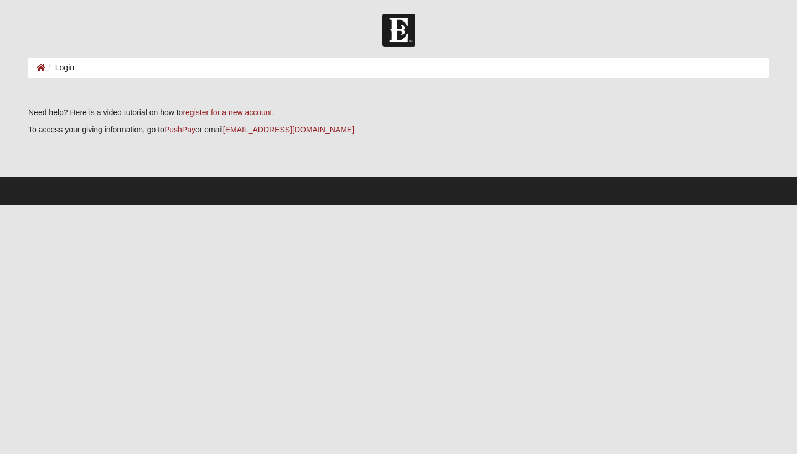 Image resolution: width=797 pixels, height=454 pixels. I want to click on a: PushPay, so click(180, 130).